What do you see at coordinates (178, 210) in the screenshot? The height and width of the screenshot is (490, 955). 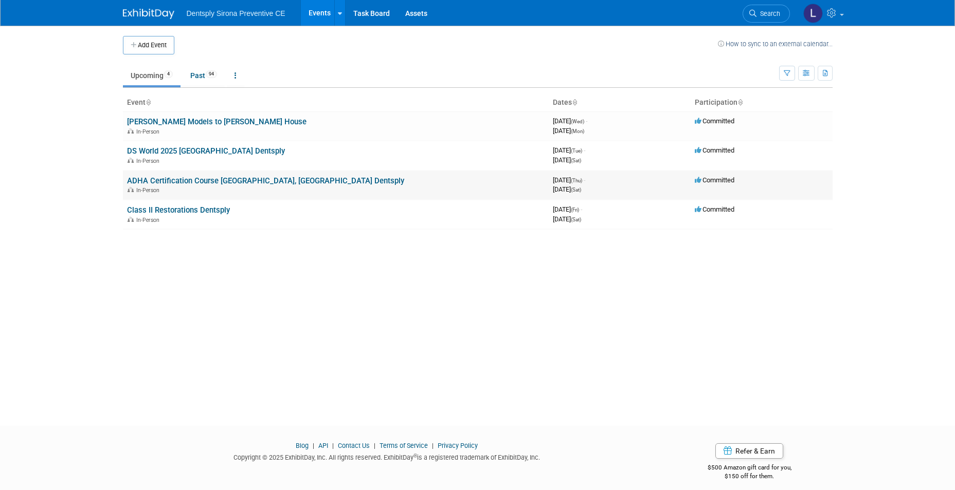 I see `a: Class II Restorations Dentsply` at bounding box center [178, 210].